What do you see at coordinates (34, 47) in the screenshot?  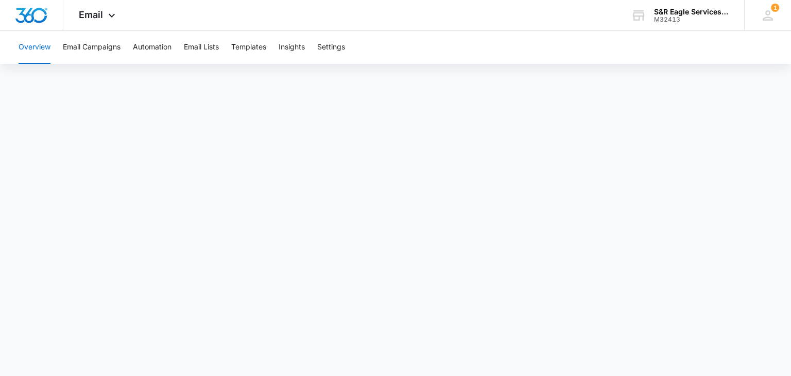 I see `button: Overview` at bounding box center [34, 47].